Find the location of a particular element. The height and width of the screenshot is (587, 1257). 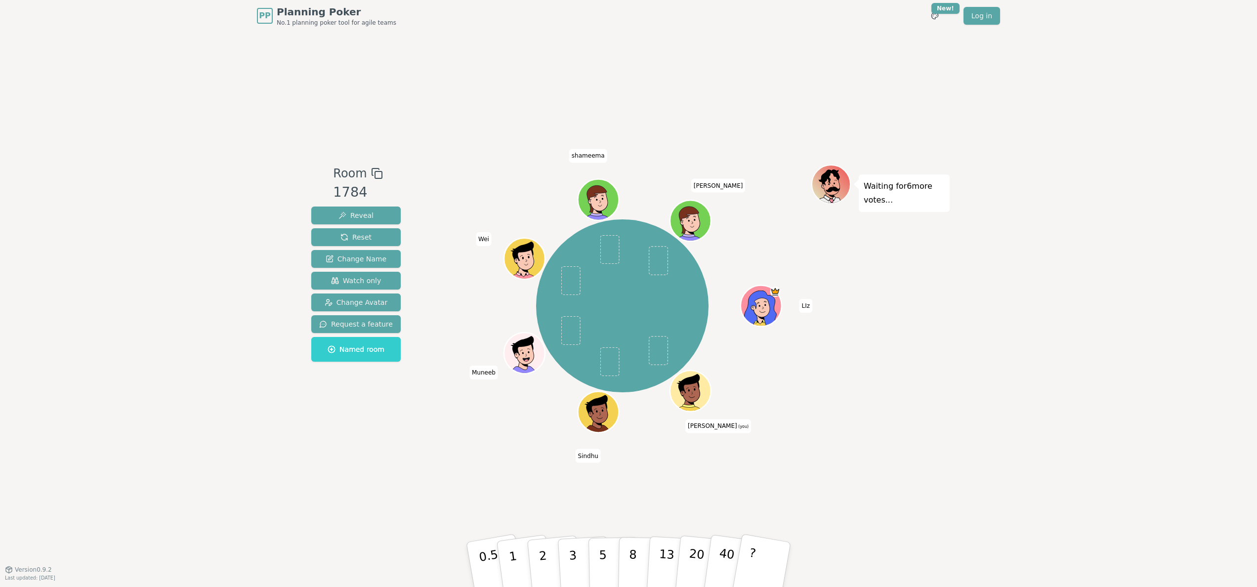

span: PP is located at coordinates (264, 16).